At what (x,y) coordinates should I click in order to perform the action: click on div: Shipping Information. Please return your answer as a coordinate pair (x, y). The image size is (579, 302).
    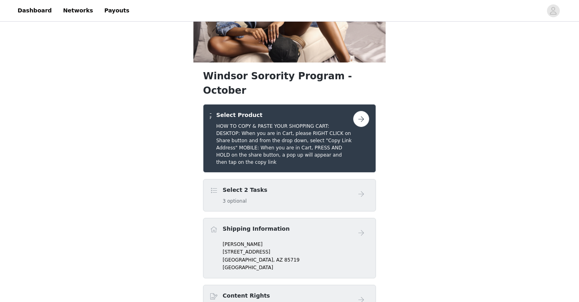
    Looking at the image, I should click on (289, 248).